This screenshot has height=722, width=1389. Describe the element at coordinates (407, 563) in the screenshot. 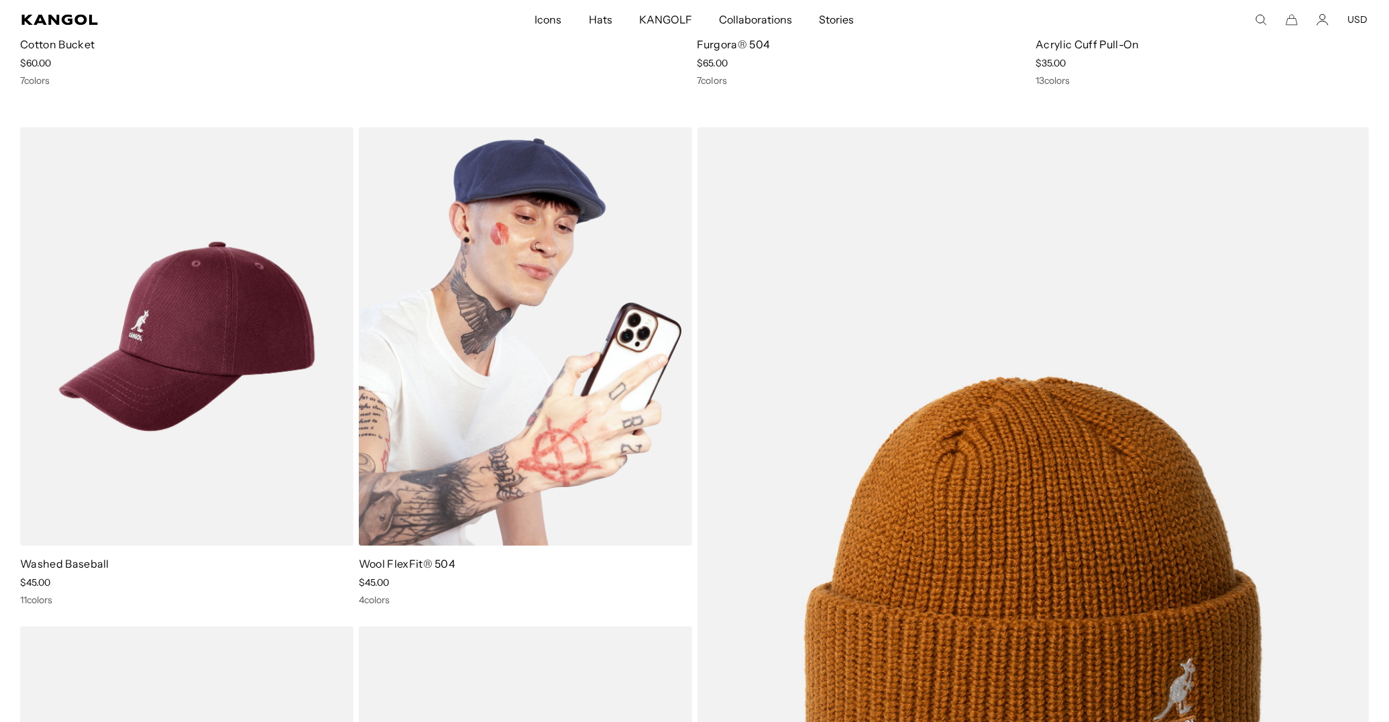

I see `a: Wool FlexFit® 504` at that location.